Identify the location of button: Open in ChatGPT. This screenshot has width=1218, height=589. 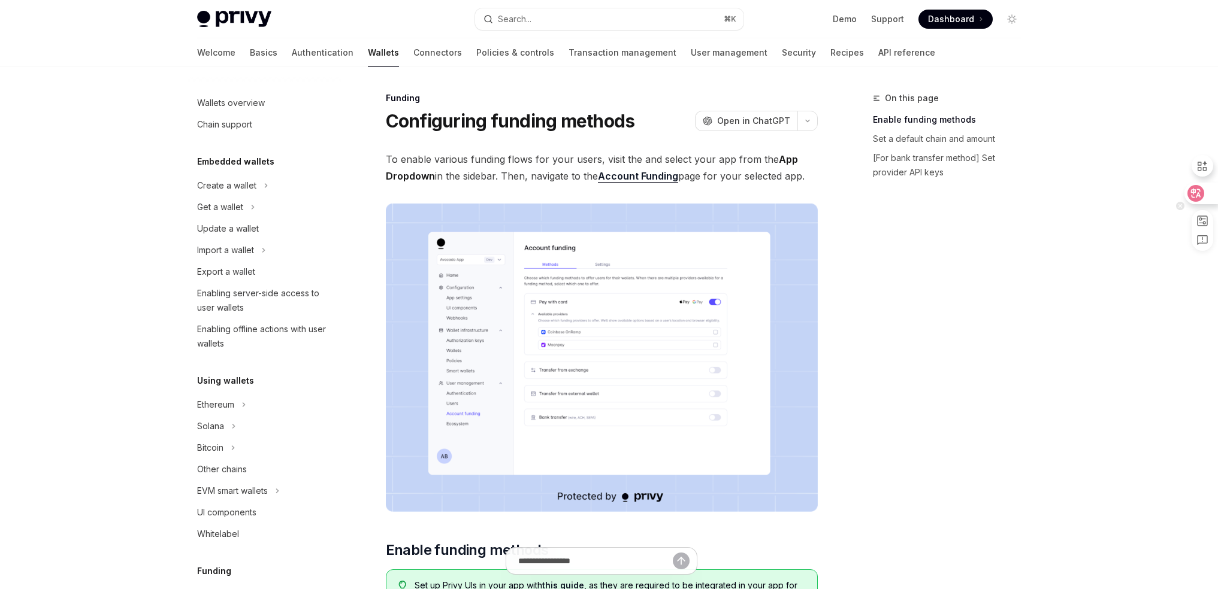
(746, 121).